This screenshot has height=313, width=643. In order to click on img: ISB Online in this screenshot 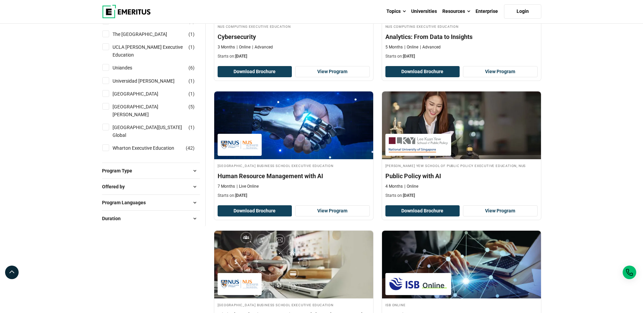, I will do `click(418, 284)`.